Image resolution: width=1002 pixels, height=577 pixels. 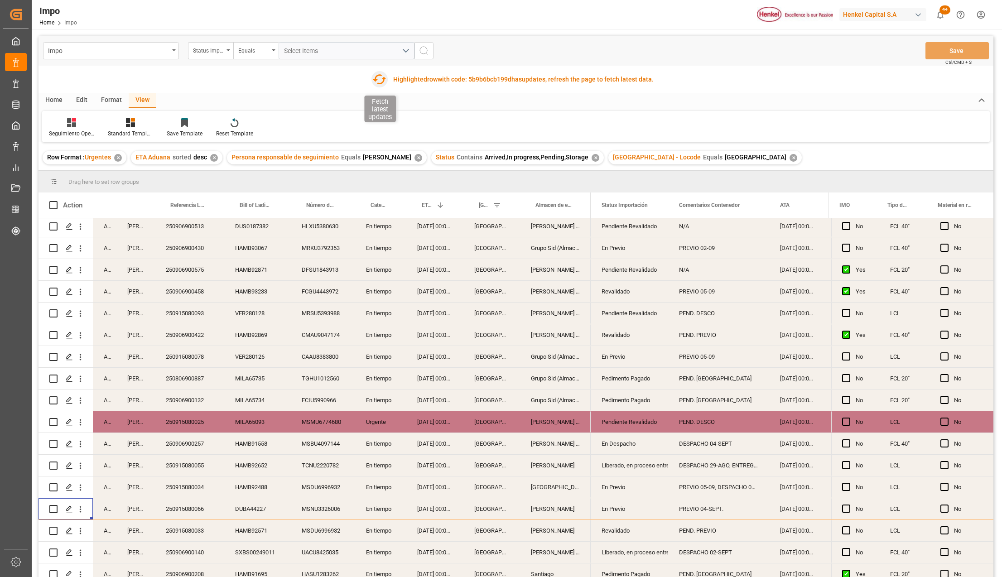 What do you see at coordinates (188, 205) in the screenshot?
I see `span: Referencia Leschaco` at bounding box center [188, 205].